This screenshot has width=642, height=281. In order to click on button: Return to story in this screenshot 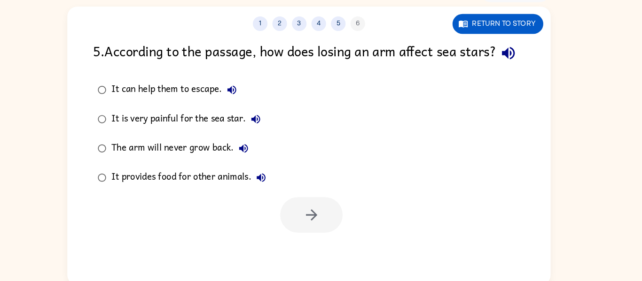, I will do `click(503, 30)`.